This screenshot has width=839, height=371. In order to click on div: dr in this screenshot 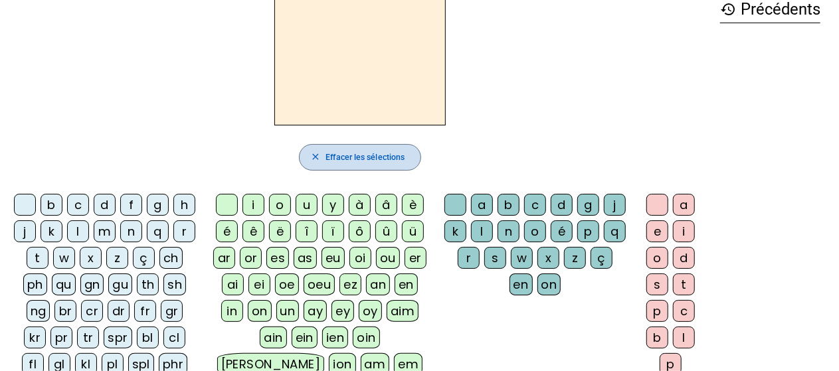, I will do `click(118, 311)`.